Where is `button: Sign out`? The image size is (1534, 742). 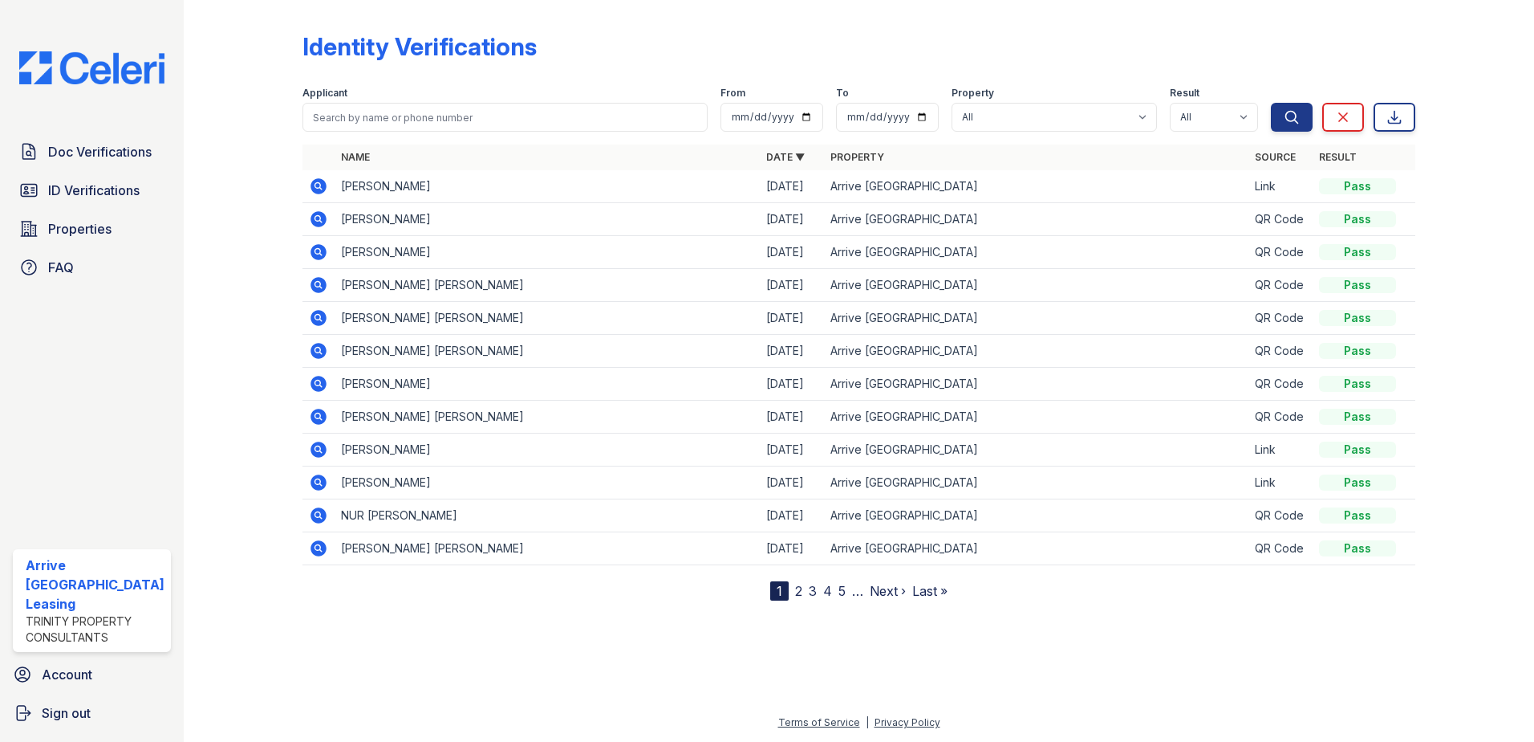
button: Sign out is located at coordinates (91, 713).